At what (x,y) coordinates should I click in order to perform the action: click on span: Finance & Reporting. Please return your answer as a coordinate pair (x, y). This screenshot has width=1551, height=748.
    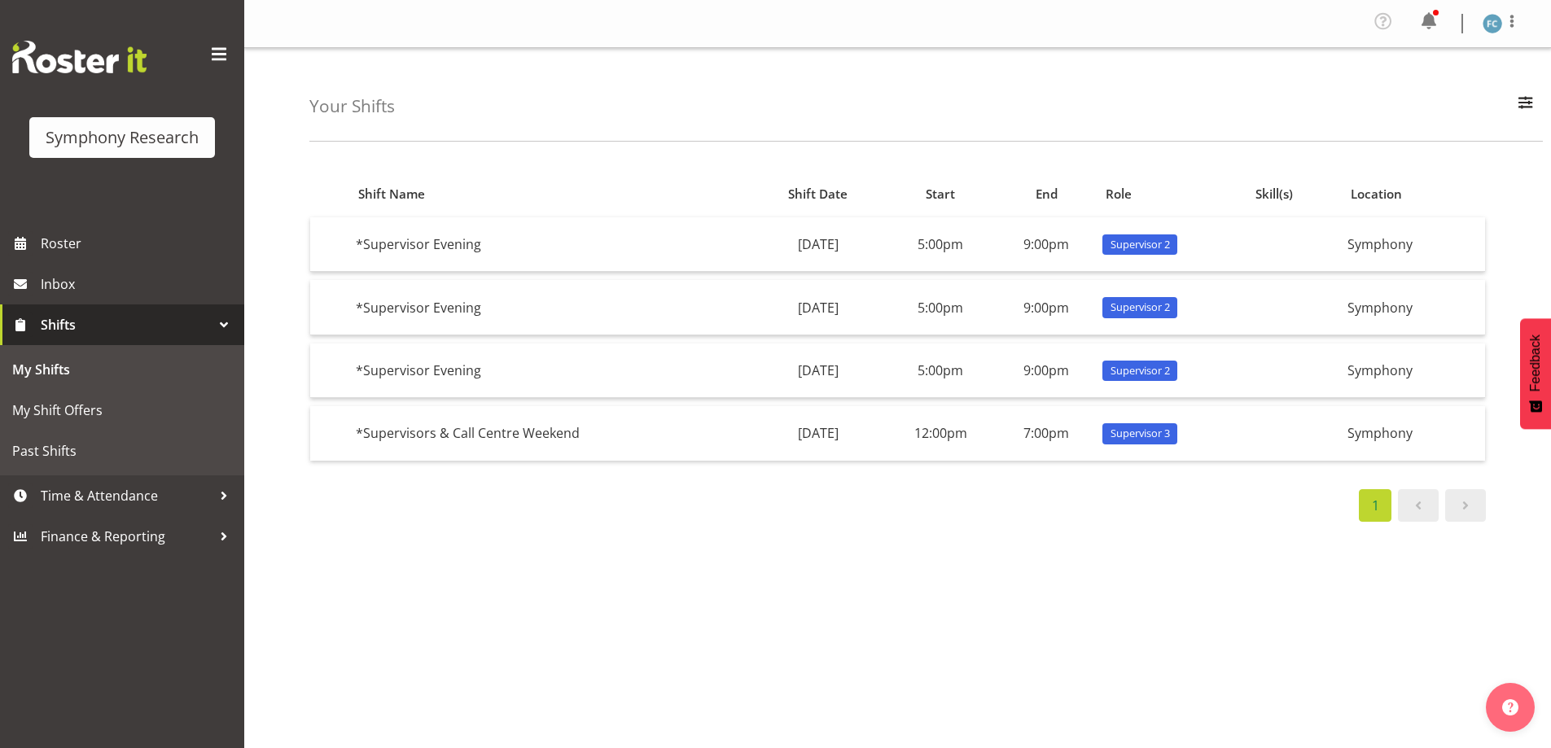
    Looking at the image, I should click on (126, 536).